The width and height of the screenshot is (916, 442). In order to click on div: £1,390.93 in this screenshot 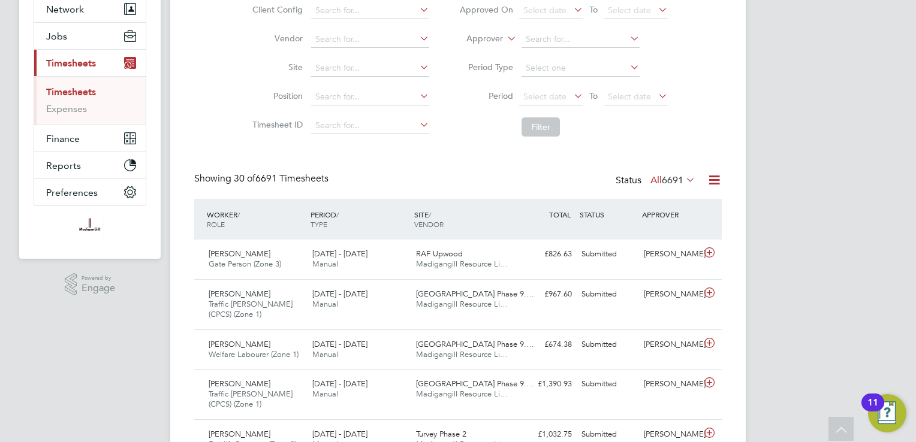, I will do `click(545, 384)`.